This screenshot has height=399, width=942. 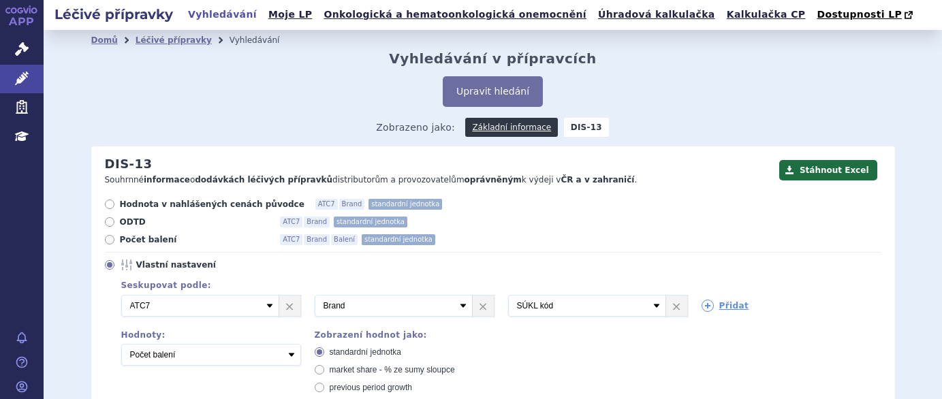 I want to click on li: Vyhledávání, so click(x=264, y=40).